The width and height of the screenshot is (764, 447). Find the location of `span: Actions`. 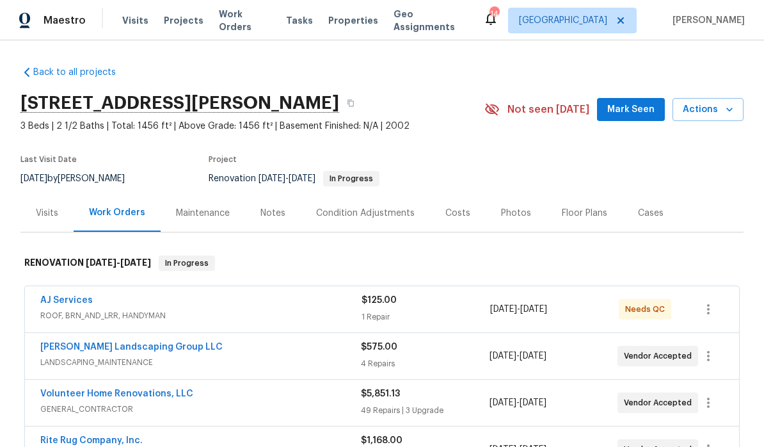

span: Actions is located at coordinates (708, 109).